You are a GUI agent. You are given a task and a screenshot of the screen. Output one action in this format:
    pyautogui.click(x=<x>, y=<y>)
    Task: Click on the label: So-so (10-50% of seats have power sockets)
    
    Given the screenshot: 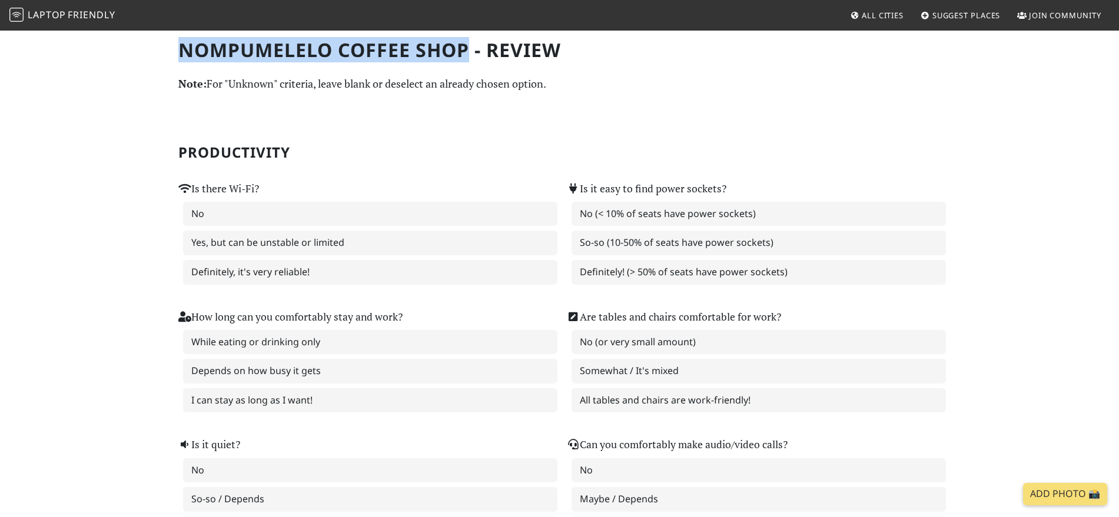 What is the action you would take?
    pyautogui.click(x=759, y=243)
    